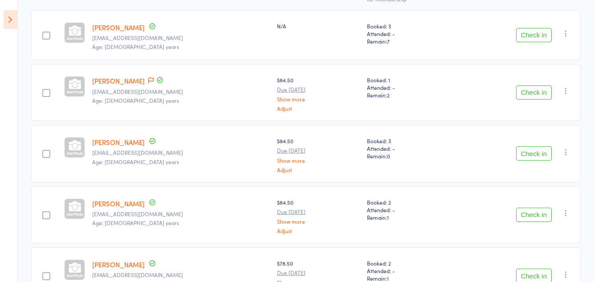 The image size is (594, 282). I want to click on small: geoffhunter@hotmail.com, so click(181, 92).